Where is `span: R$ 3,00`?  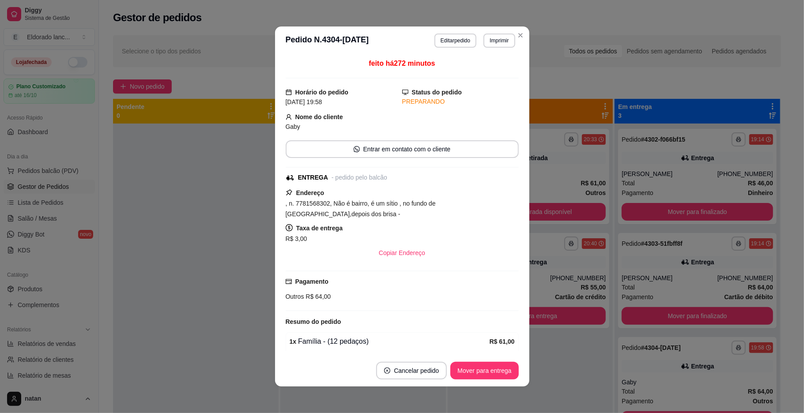 span: R$ 3,00 is located at coordinates (296, 239).